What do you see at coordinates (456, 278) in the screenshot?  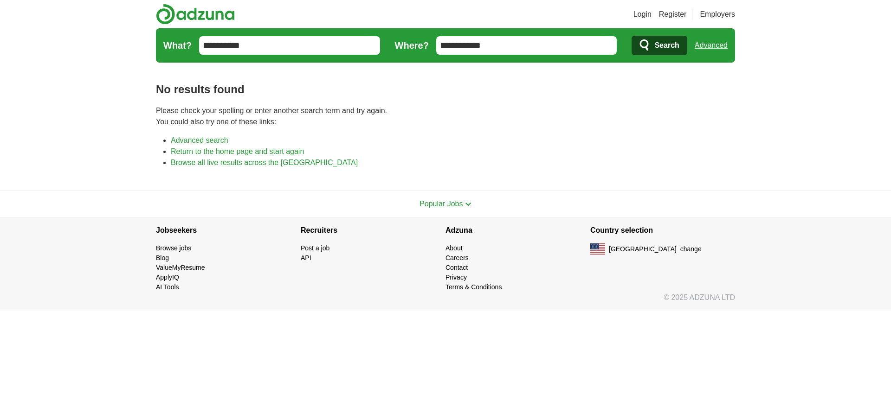 I see `a: Privacy` at bounding box center [456, 278].